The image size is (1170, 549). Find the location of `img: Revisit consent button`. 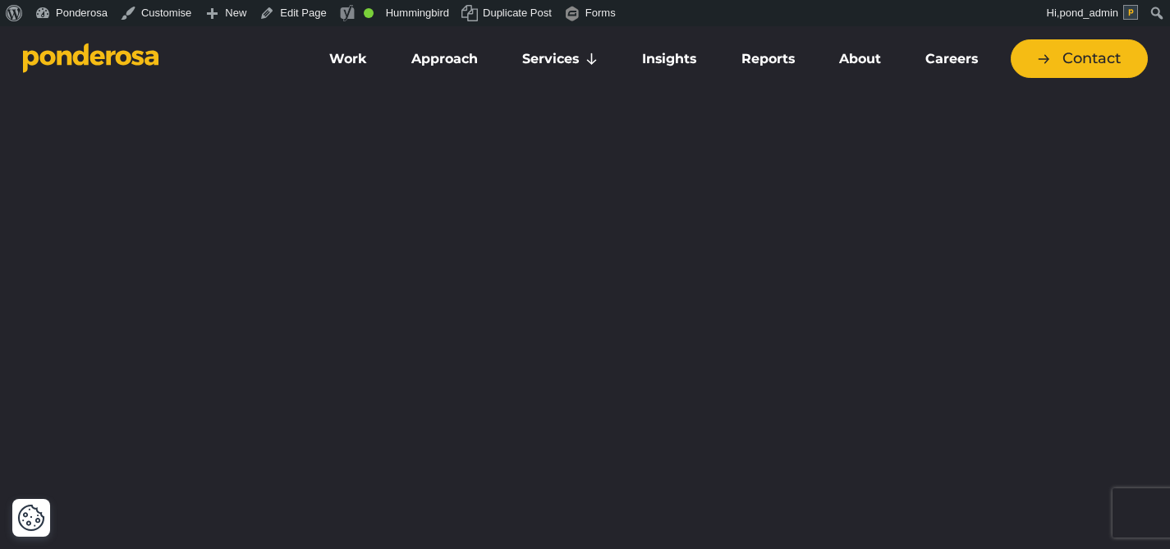

img: Revisit consent button is located at coordinates (31, 518).